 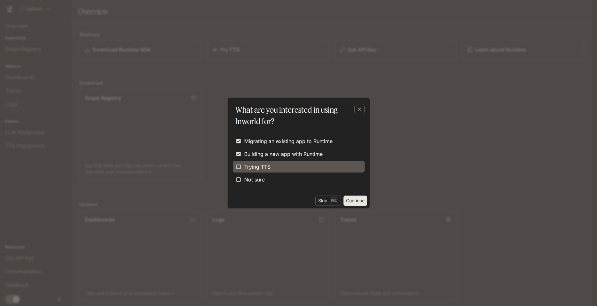 What do you see at coordinates (258, 167) in the screenshot?
I see `span: Trying TTS` at bounding box center [258, 167].